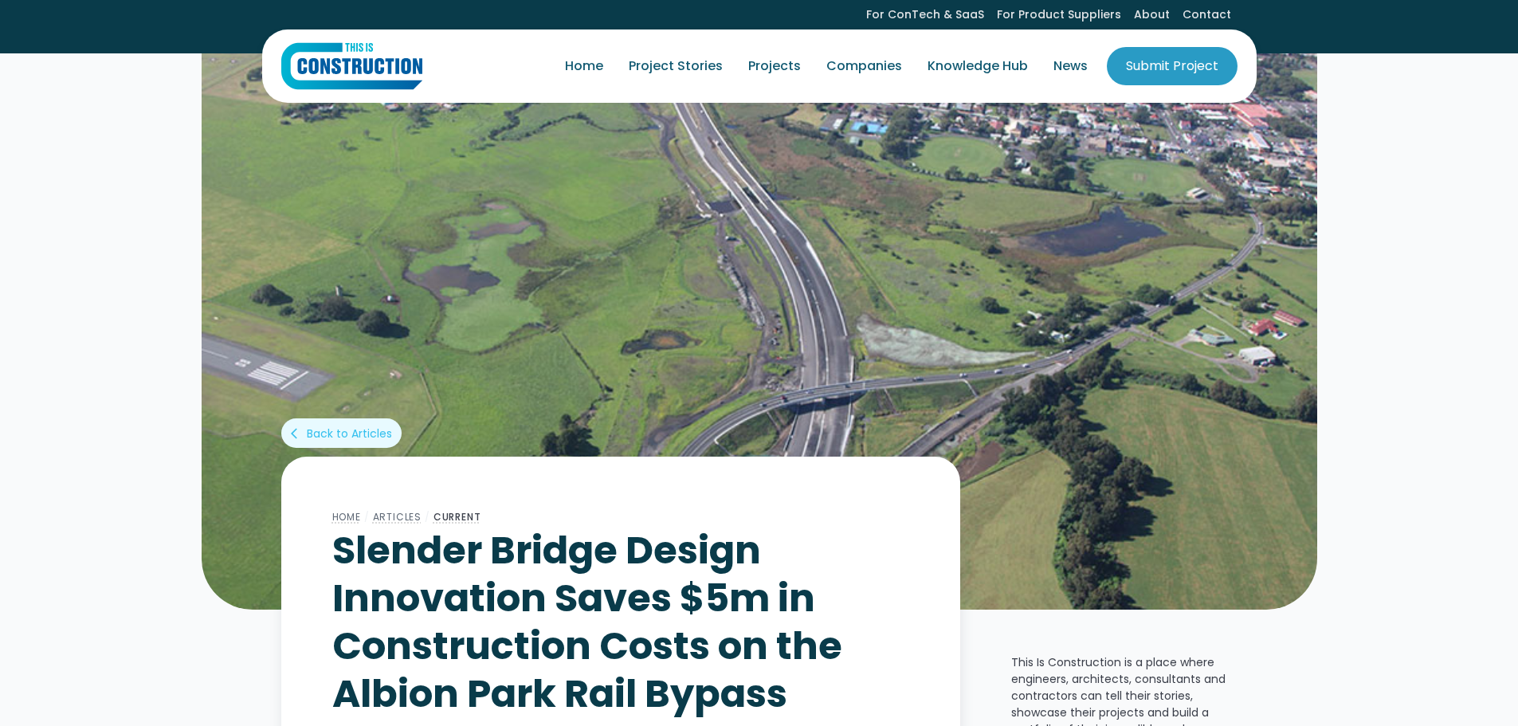 The height and width of the screenshot is (726, 1518). I want to click on img: This Is Construction Logo, so click(351, 66).